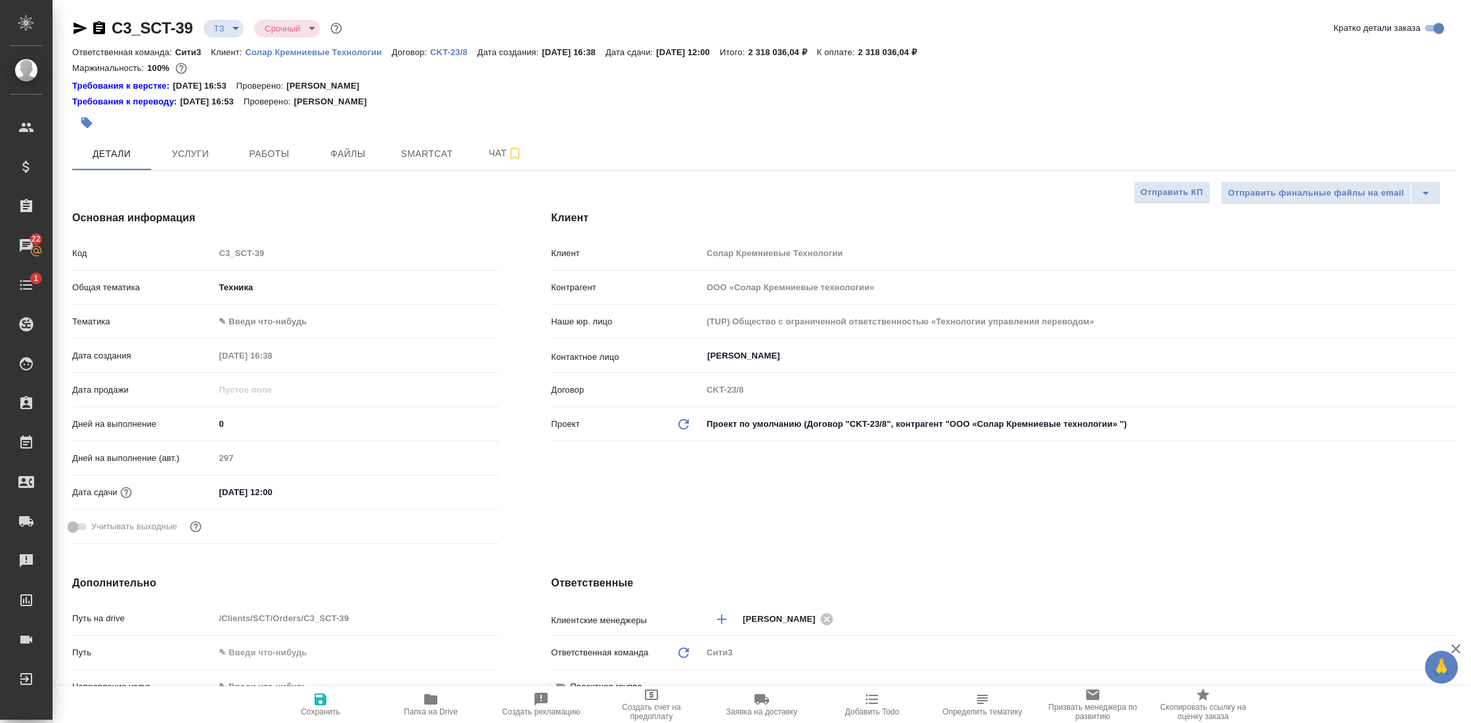 The image size is (1471, 723). Describe the element at coordinates (627, 254) in the screenshot. I see `p: Клиент` at that location.